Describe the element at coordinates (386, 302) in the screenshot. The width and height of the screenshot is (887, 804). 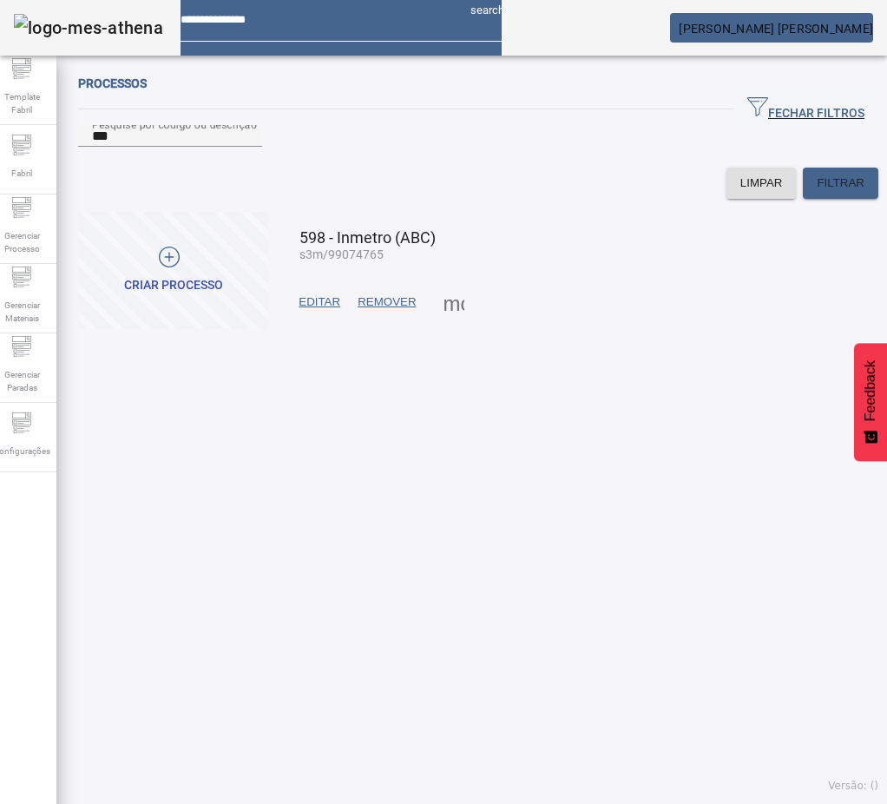
I see `button: REMOVER` at that location.